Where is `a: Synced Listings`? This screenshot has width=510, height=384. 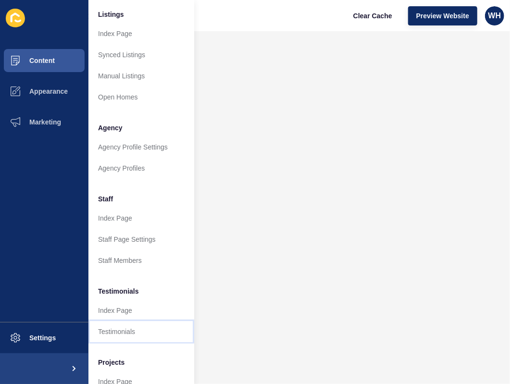
a: Synced Listings is located at coordinates (141, 55).